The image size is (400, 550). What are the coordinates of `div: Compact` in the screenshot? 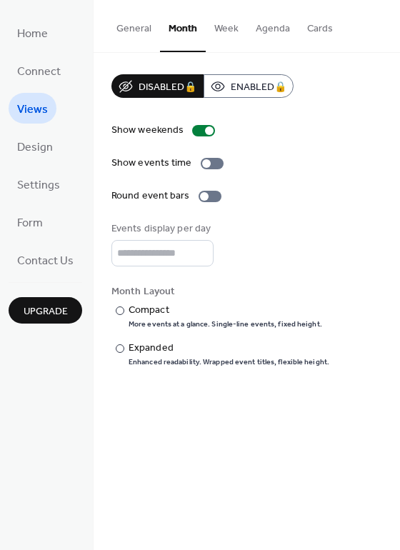 It's located at (224, 310).